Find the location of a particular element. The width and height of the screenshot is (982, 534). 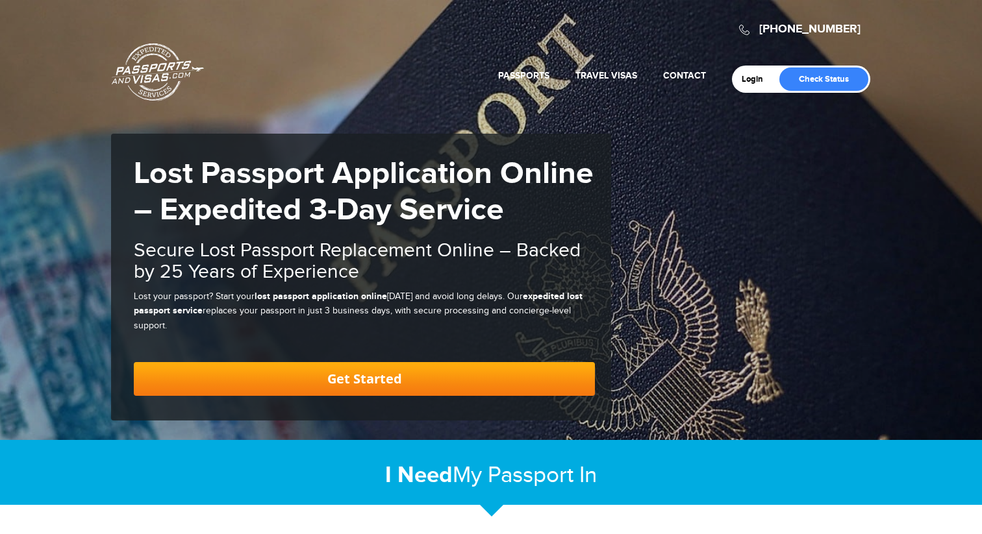

a: Get Started is located at coordinates (364, 379).